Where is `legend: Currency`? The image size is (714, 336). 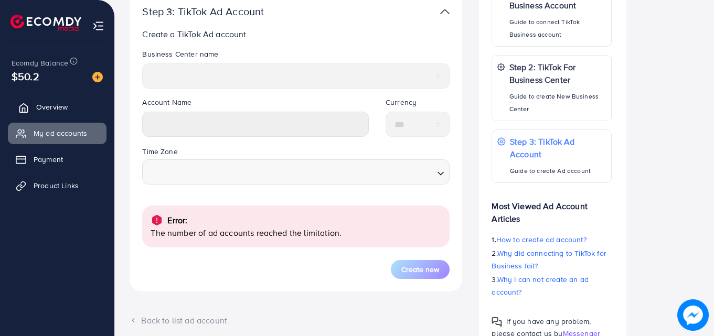 legend: Currency is located at coordinates (417, 104).